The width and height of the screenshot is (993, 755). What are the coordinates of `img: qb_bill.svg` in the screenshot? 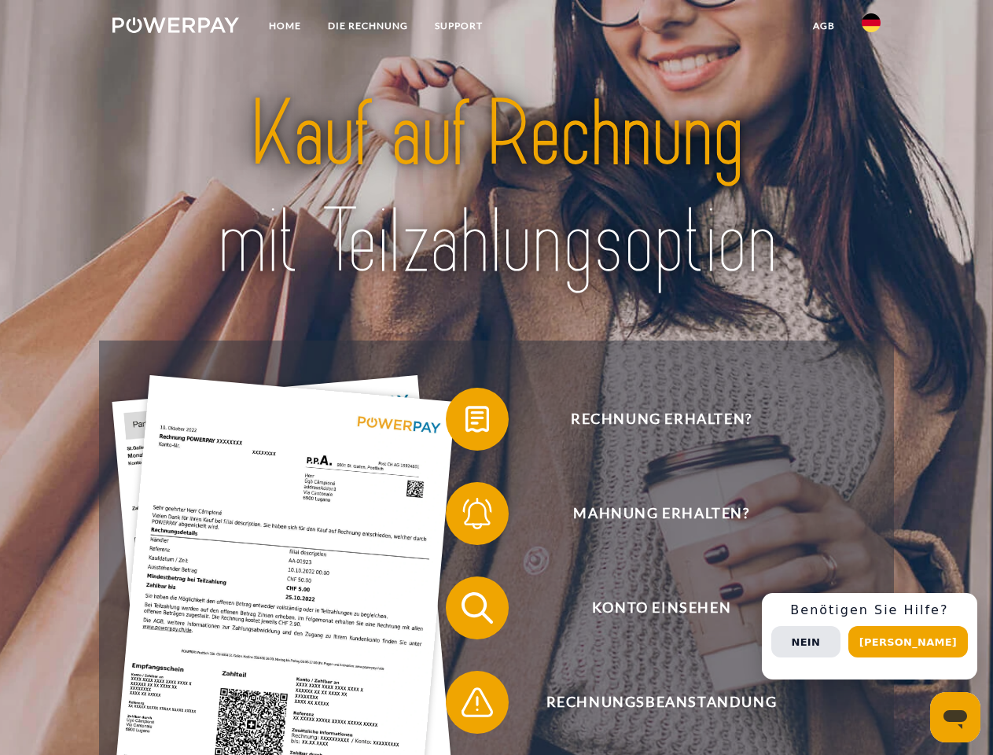 It's located at (477, 419).